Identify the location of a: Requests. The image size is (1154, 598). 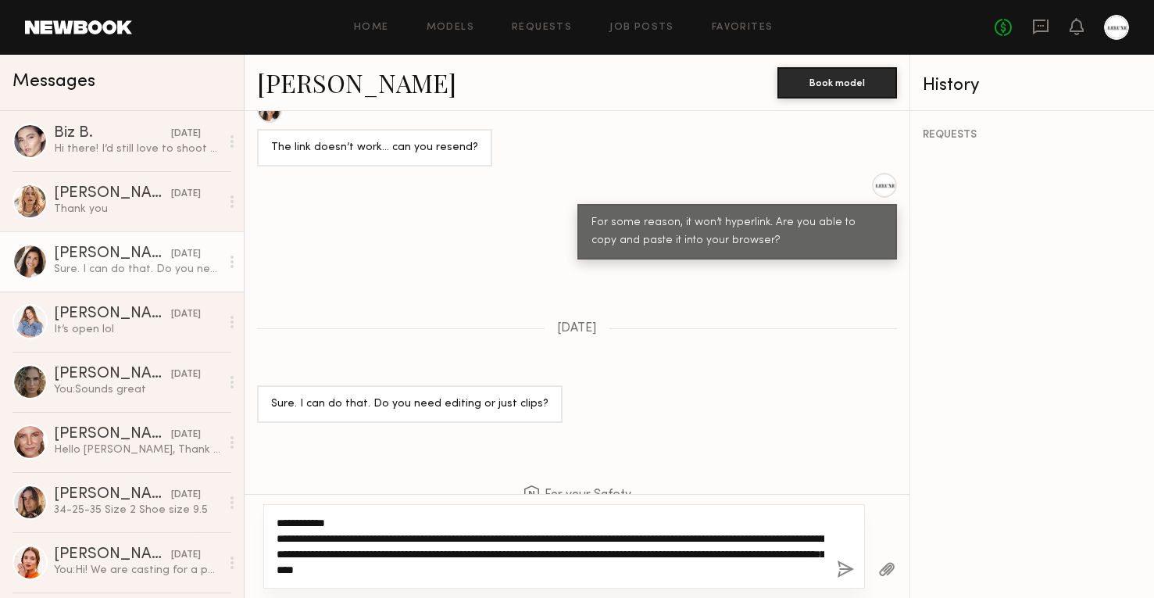
(541, 27).